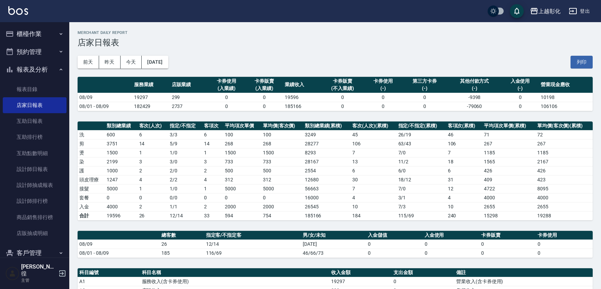  I want to click on td: 6, so click(373, 171).